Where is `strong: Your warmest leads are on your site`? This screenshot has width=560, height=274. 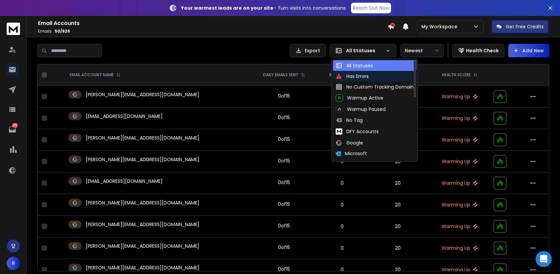
strong: Your warmest leads are on your site is located at coordinates (227, 8).